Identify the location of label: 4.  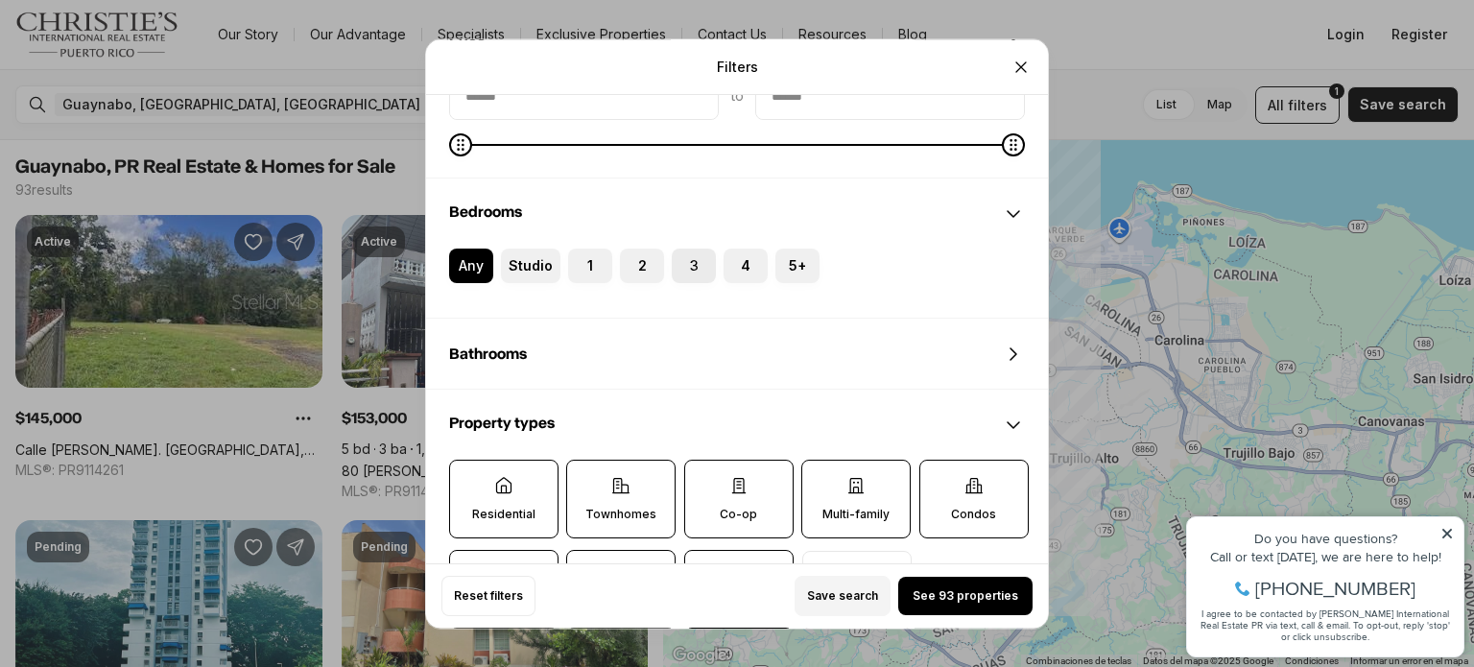
(746, 266).